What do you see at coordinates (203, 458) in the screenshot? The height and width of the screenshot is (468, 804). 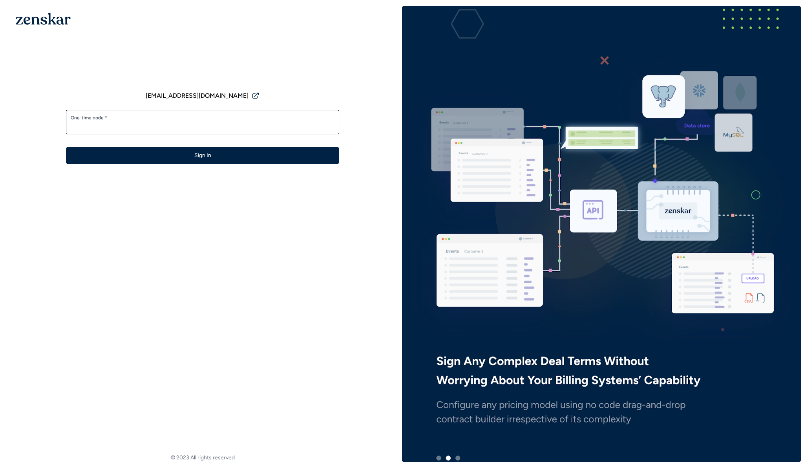 I see `footer: © 2023 All rights reserved` at bounding box center [203, 458].